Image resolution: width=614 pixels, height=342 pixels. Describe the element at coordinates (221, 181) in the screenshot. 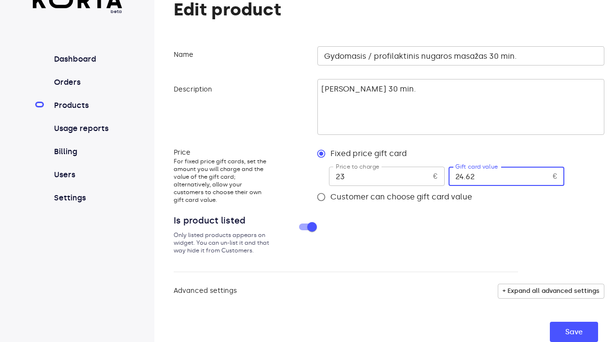

I see `span: For fixed price gift cards, set the amount you will charge and the value of the gift card; altern...` at that location.